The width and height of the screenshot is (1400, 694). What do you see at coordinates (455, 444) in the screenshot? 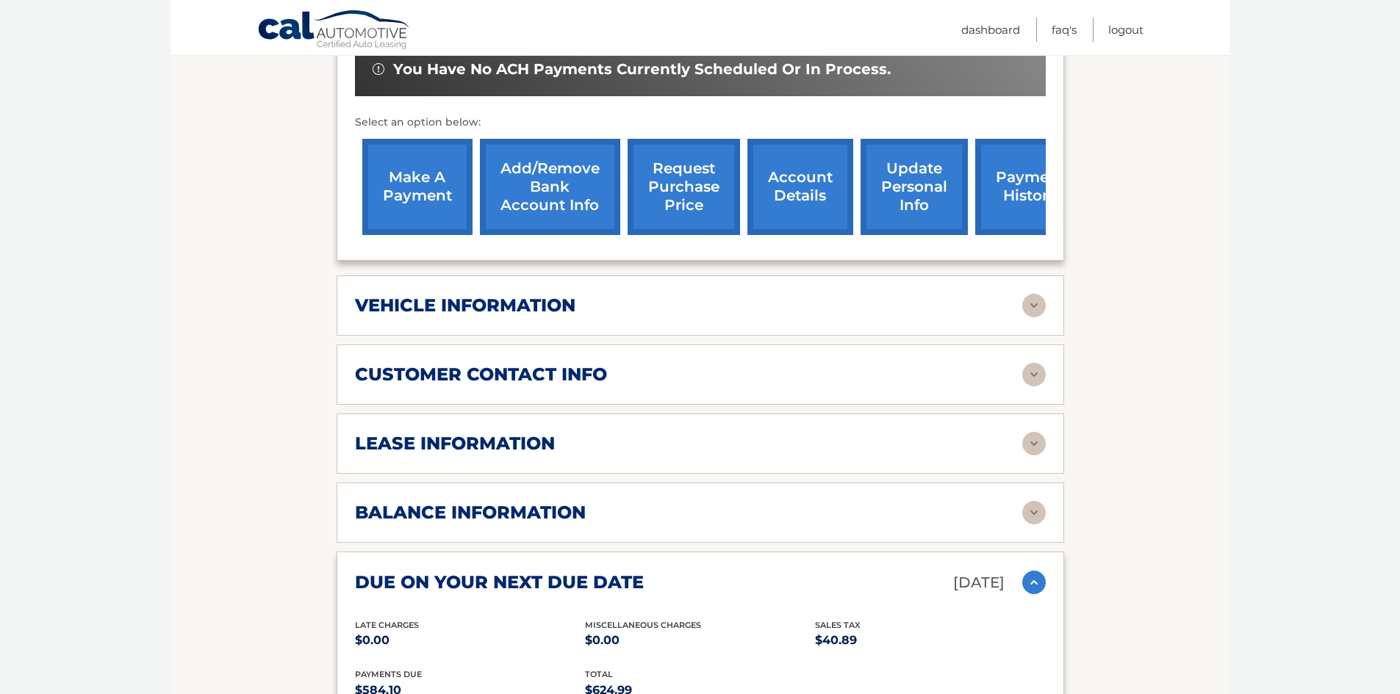
I see `h2: lease information` at bounding box center [455, 444].